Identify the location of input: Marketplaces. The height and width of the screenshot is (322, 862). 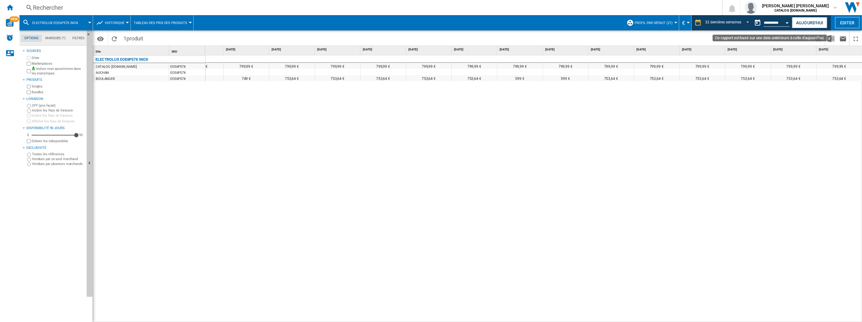
(29, 64).